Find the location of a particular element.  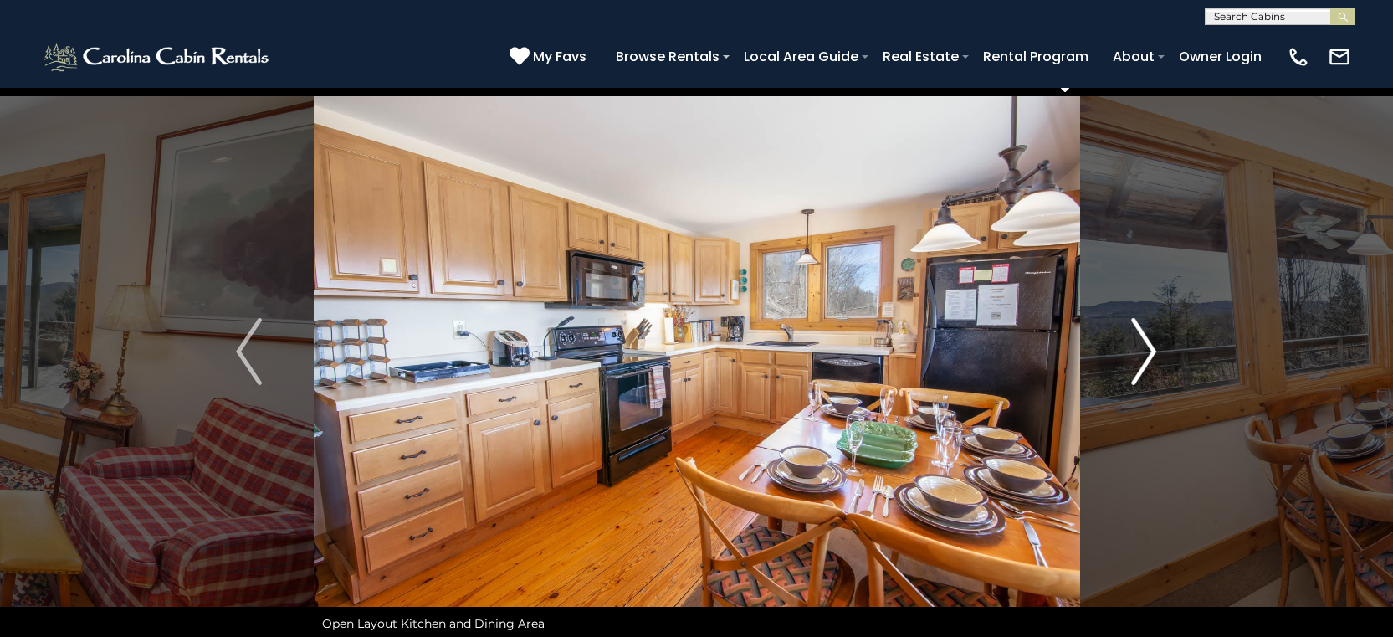

a: About is located at coordinates (1133, 56).